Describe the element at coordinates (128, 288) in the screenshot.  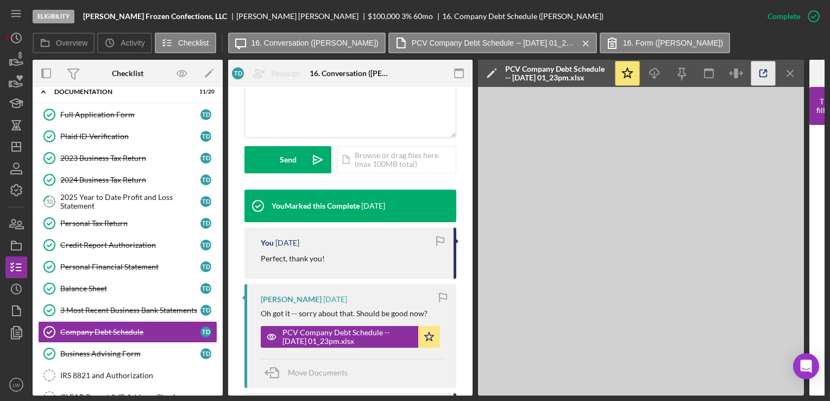
I see `a: Balance SheetTD` at that location.